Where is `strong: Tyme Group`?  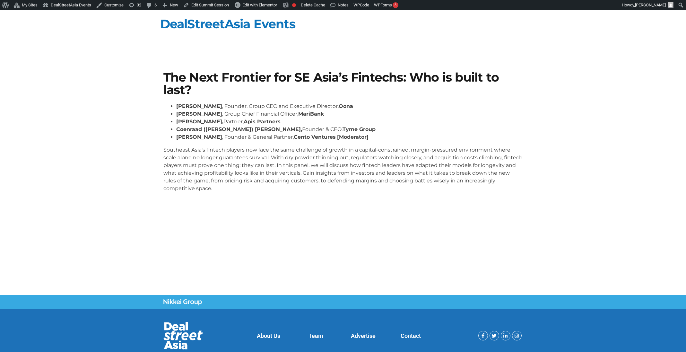
strong: Tyme Group is located at coordinates (359, 129).